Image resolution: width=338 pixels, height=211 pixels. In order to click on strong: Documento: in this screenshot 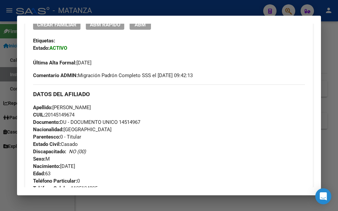, I will do `click(46, 122)`.